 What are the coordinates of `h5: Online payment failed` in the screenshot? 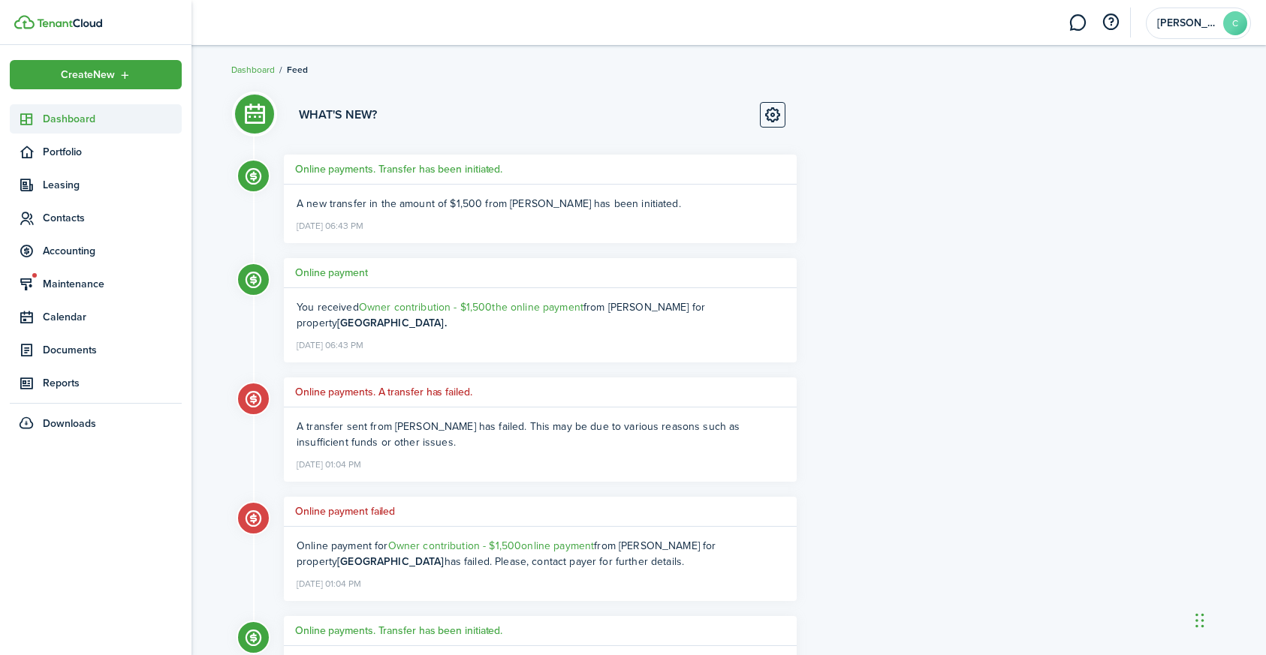 It's located at (345, 511).